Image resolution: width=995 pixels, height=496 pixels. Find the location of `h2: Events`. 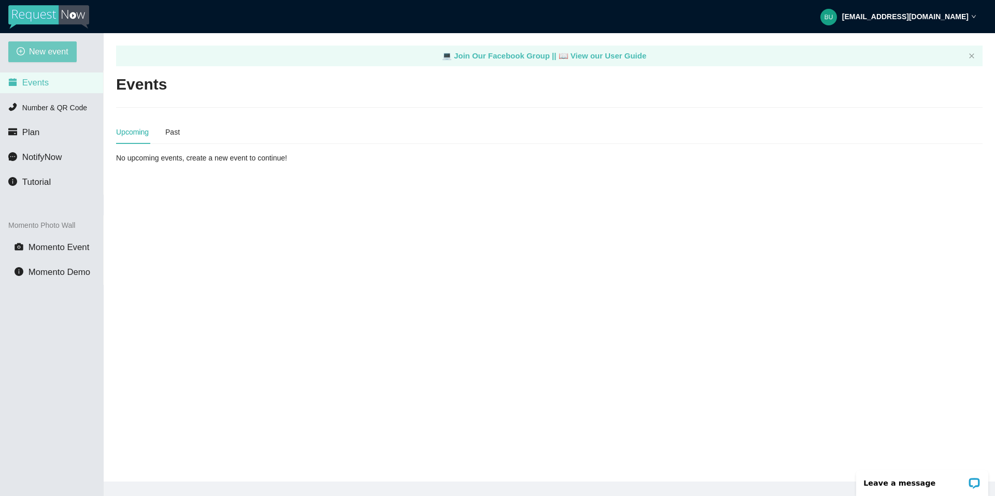

h2: Events is located at coordinates (141, 84).